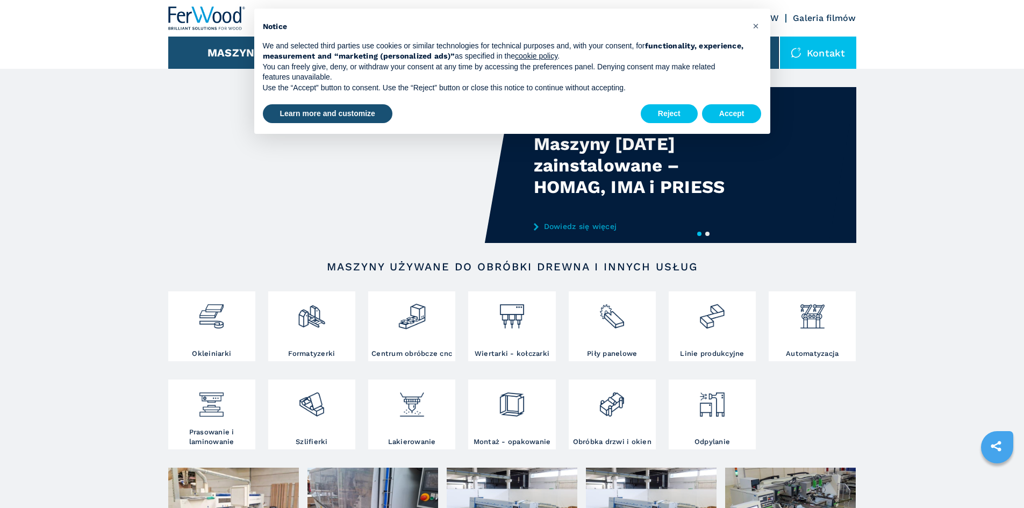 This screenshot has height=508, width=1024. I want to click on a: Odpylanie, so click(713, 415).